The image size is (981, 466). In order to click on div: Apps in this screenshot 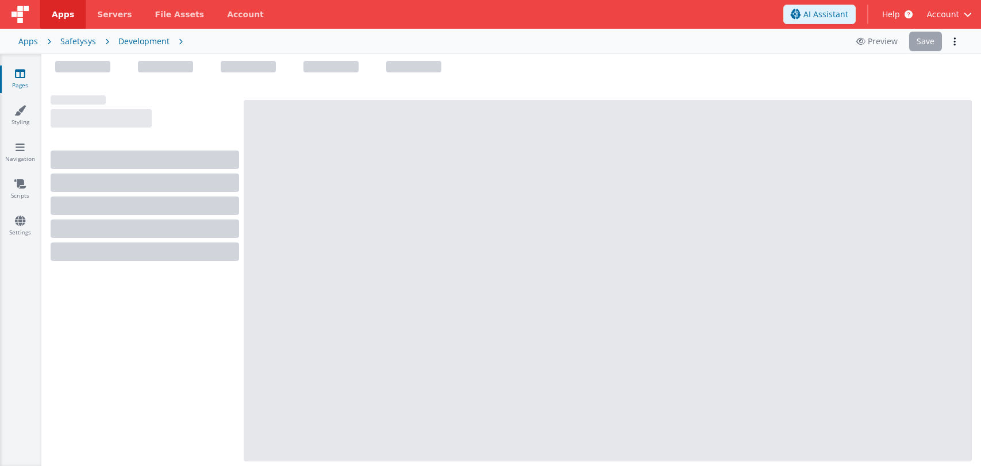, I will do `click(28, 41)`.